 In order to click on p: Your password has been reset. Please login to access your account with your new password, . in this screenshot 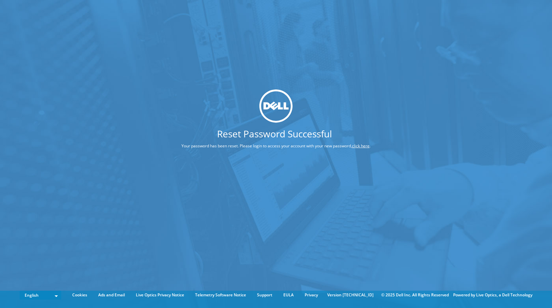, I will do `click(276, 146)`.